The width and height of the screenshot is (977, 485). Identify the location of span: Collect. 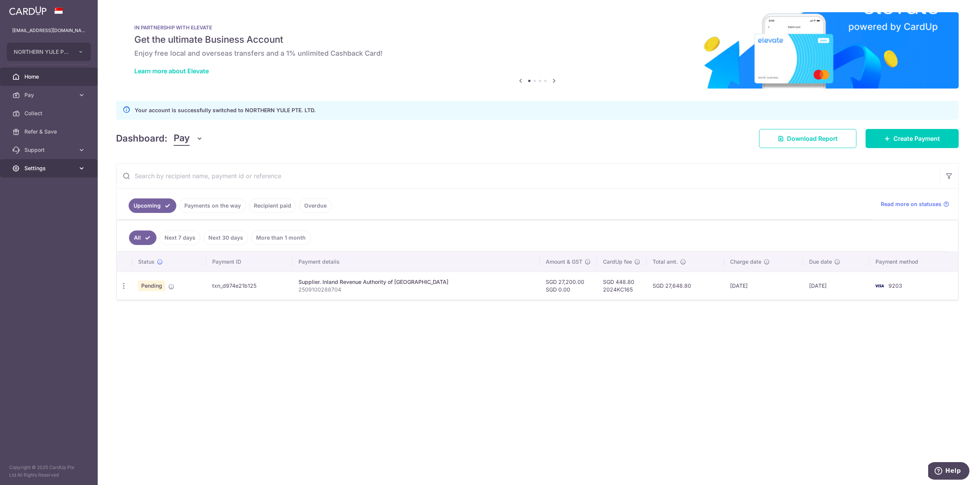
(50, 113).